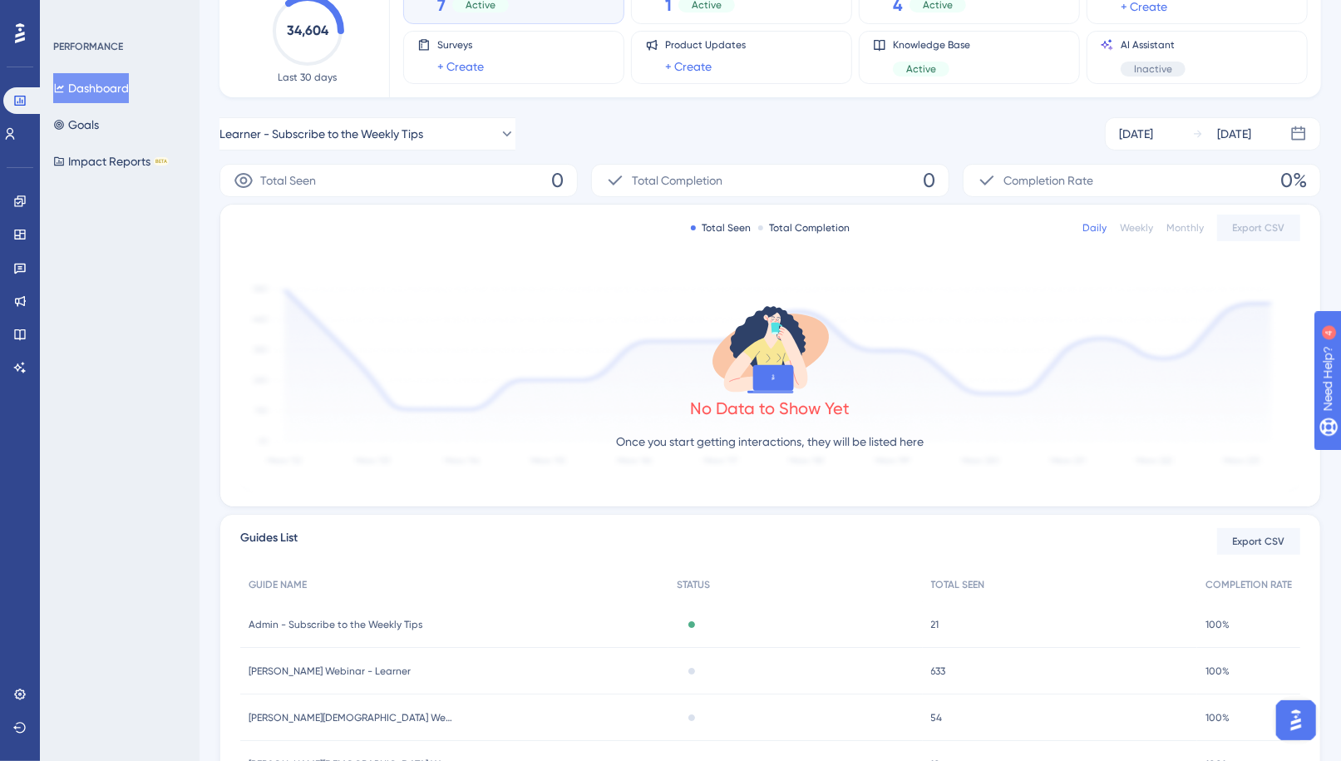 This screenshot has width=1341, height=761. What do you see at coordinates (1294, 180) in the screenshot?
I see `span: 0%` at bounding box center [1294, 180].